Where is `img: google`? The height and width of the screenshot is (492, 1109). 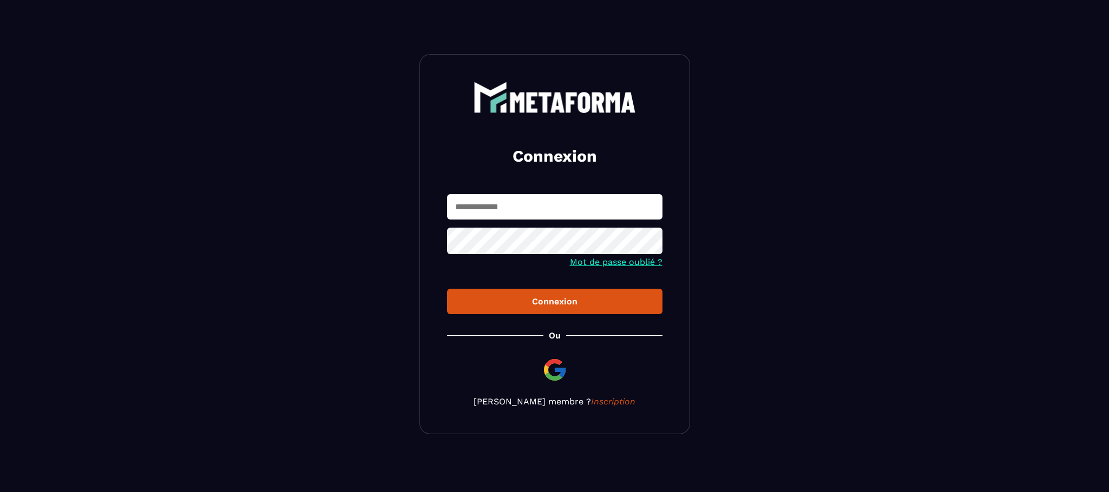
img: google is located at coordinates (555, 370).